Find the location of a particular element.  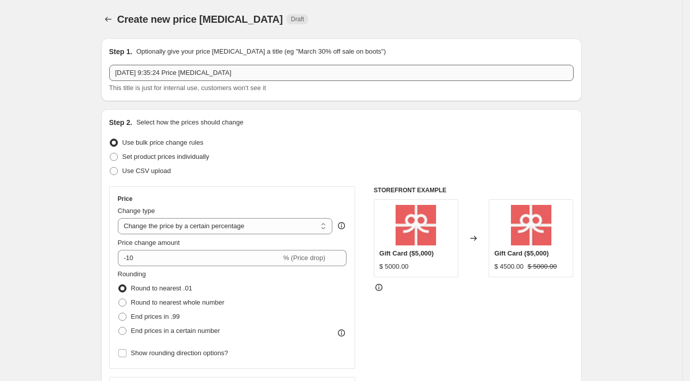

span: Round to nearest whole number is located at coordinates (178, 302).